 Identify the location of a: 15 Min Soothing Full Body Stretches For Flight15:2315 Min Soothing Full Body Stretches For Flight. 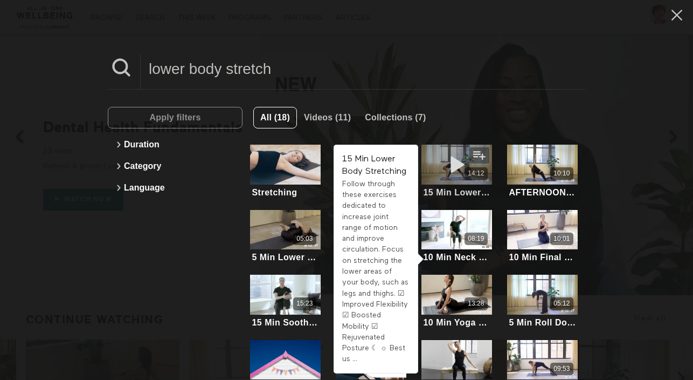
(285, 301).